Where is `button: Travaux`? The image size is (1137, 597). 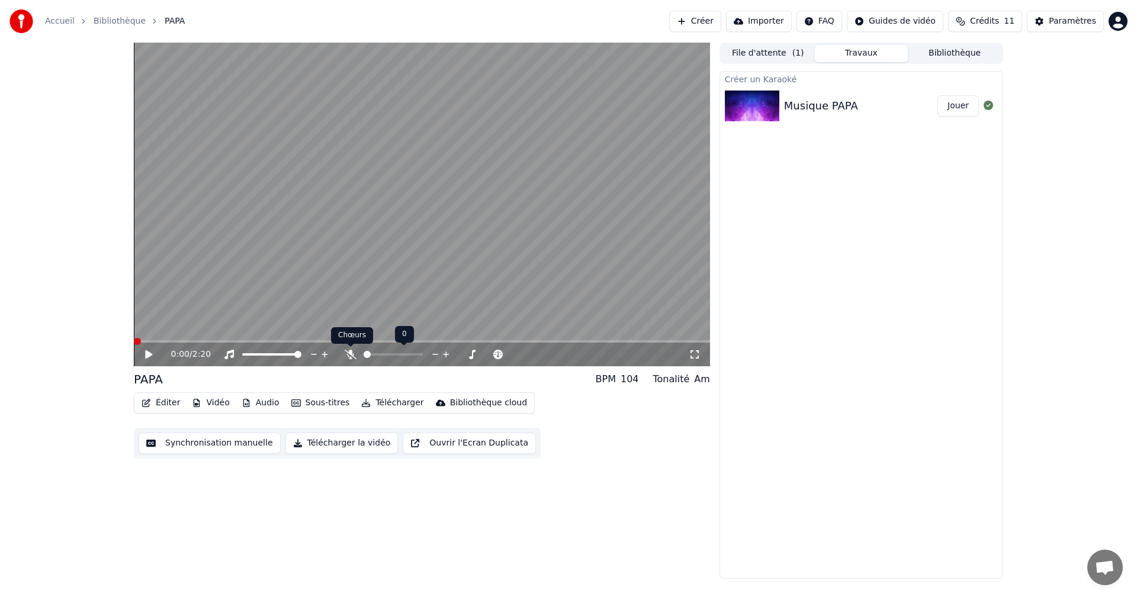
button: Travaux is located at coordinates (862, 53).